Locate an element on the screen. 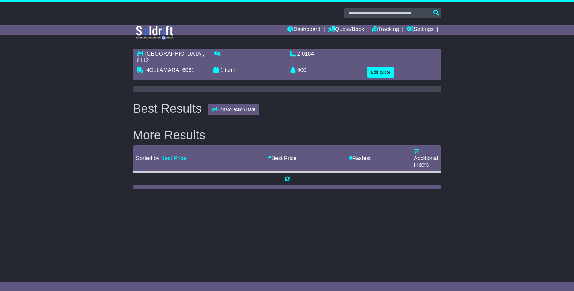 Image resolution: width=574 pixels, height=291 pixels. span: 2.0184 is located at coordinates (305, 54).